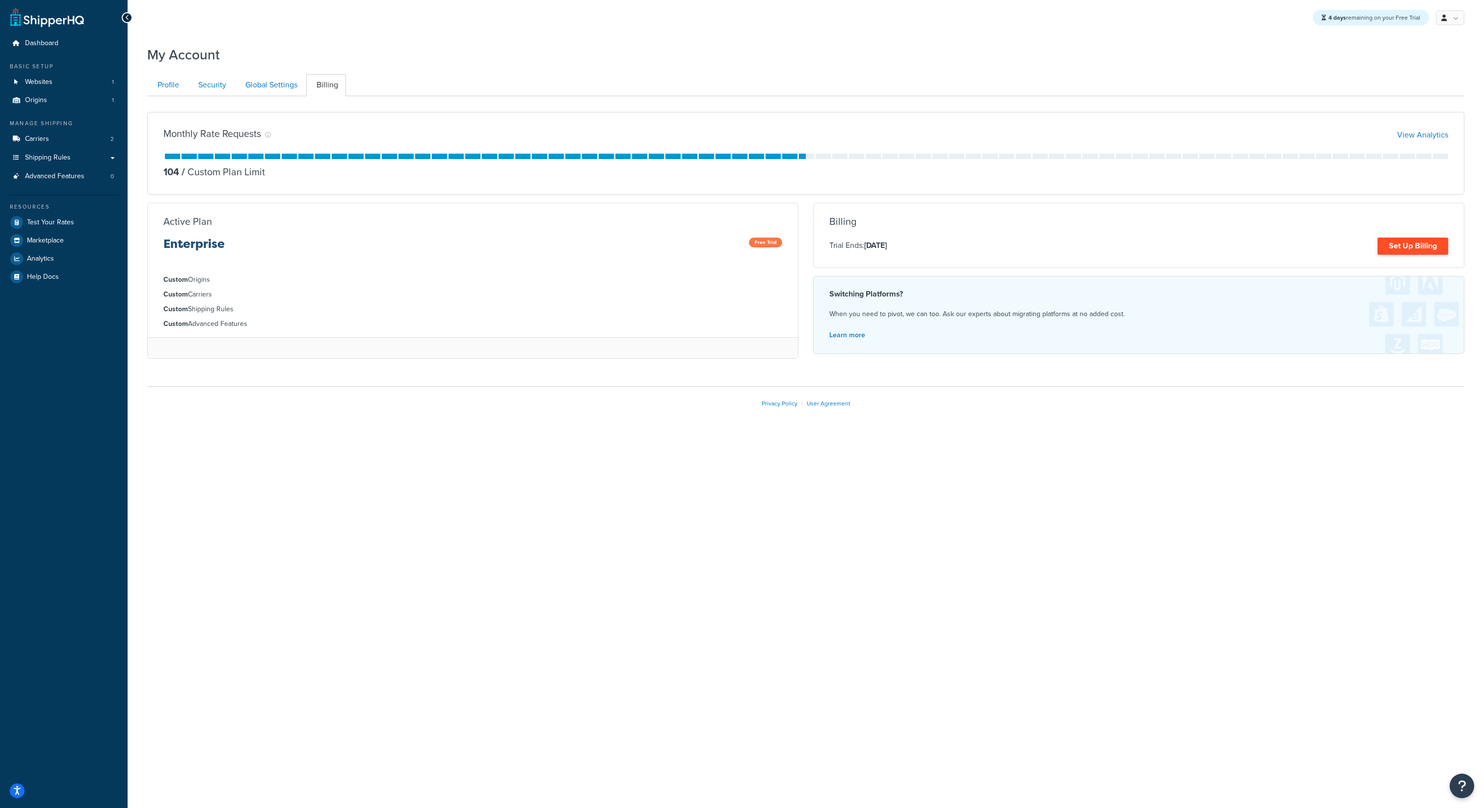 Image resolution: width=1484 pixels, height=808 pixels. I want to click on div: Basic Setup, so click(64, 66).